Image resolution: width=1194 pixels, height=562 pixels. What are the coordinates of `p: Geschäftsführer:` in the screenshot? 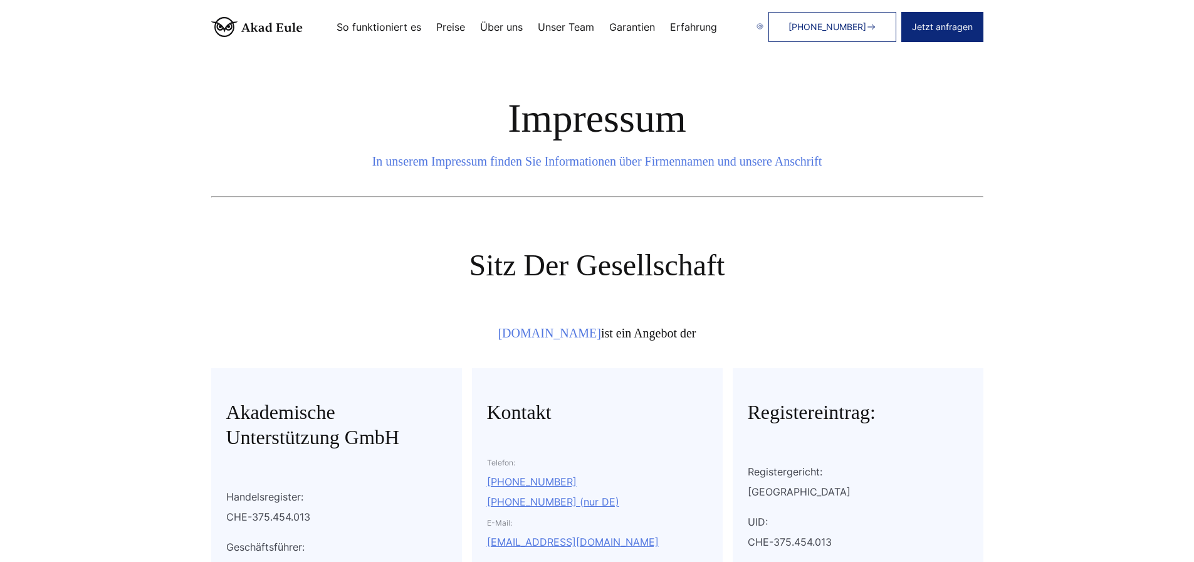 It's located at (337, 547).